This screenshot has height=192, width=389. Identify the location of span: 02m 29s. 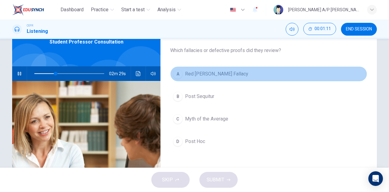
(120, 74).